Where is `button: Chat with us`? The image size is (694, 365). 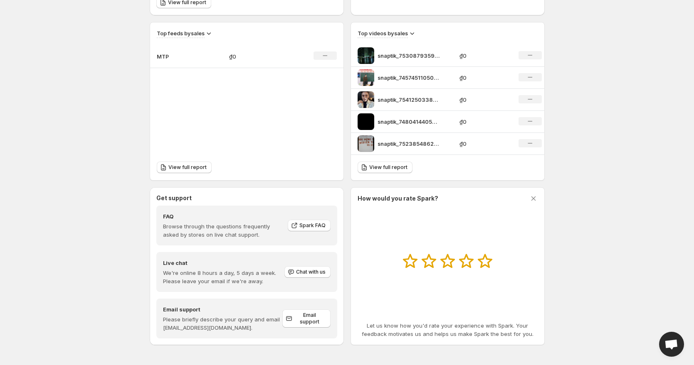 button: Chat with us is located at coordinates (307, 272).